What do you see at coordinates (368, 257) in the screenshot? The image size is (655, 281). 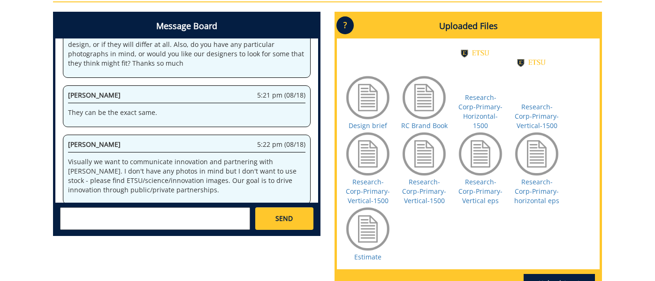 I see `a: Estimate` at bounding box center [368, 257].